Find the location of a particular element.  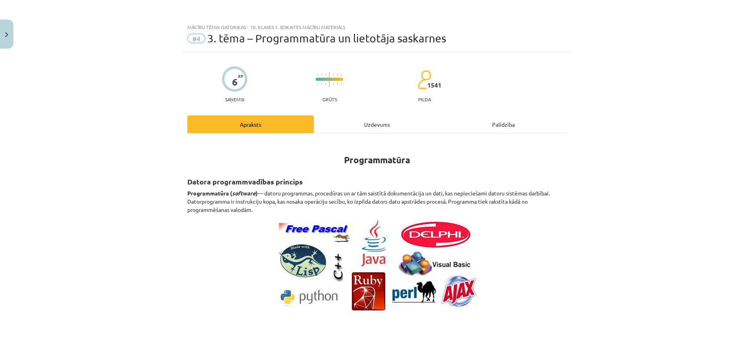

div: Mācību tēma: Datorikas - 10. klases 1. ieskaites mācību materiāls is located at coordinates (377, 27).